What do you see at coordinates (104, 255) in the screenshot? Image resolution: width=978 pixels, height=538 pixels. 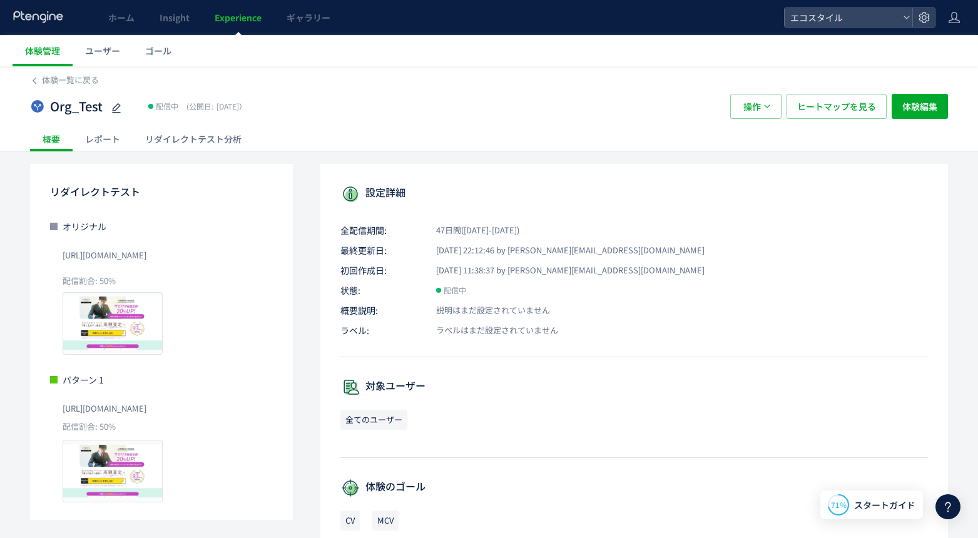 I see `span: https://www.style-eco.com/takuhai-kaitori/lp01/` at bounding box center [104, 255].